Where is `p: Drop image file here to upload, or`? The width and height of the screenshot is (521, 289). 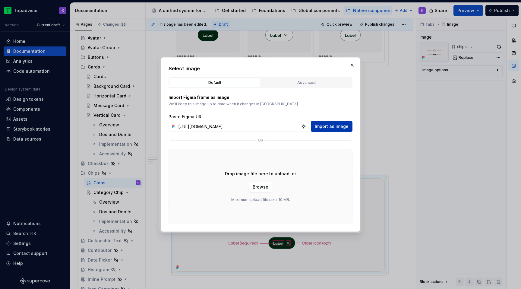
p: Drop image file here to upload, or is located at coordinates (260, 174).